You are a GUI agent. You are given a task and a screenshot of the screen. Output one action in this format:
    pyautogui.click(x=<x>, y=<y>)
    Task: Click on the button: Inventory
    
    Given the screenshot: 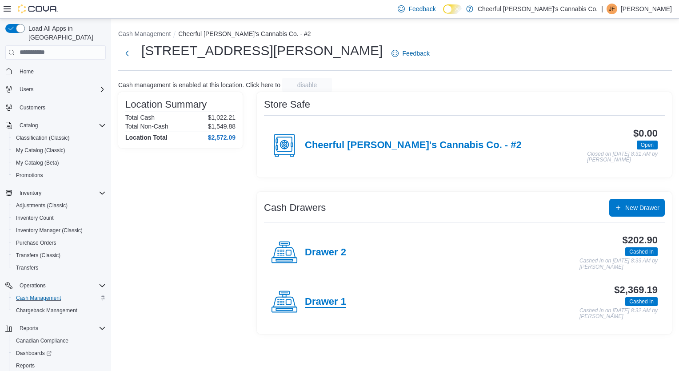 What is the action you would take?
    pyautogui.click(x=56, y=193)
    